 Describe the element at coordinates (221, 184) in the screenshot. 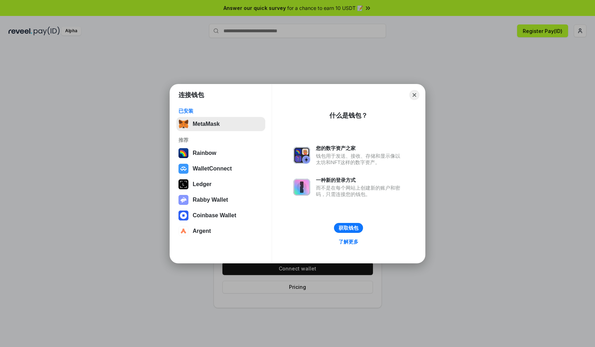

I see `button: Ledger` at that location.